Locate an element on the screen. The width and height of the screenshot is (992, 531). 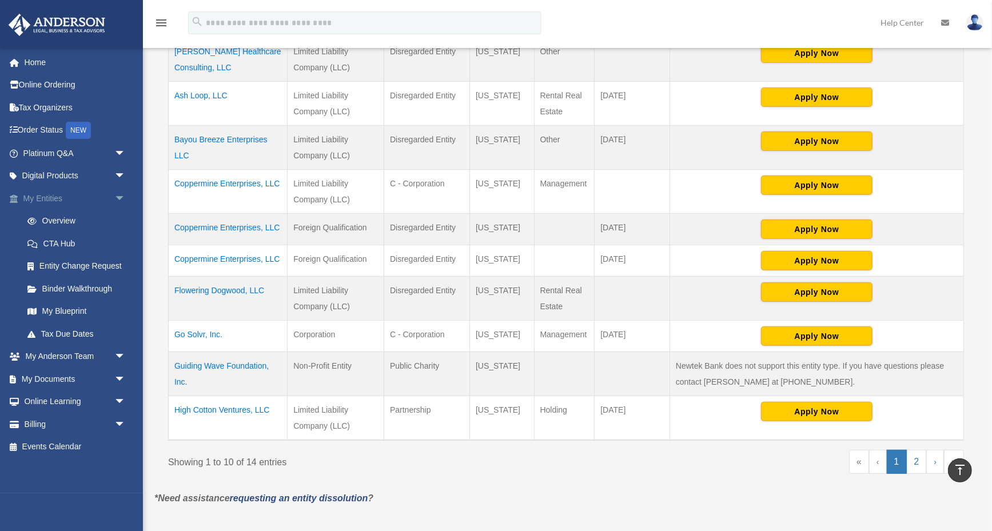
a: Binder Walkthrough is located at coordinates (80, 289).